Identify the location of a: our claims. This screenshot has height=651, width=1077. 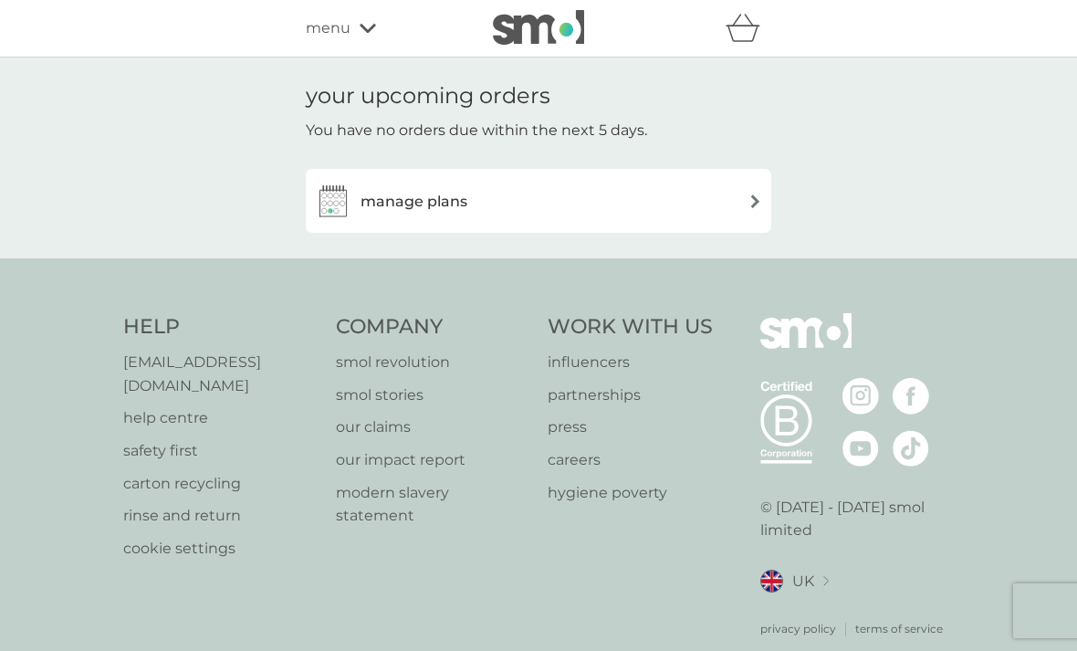
(433, 427).